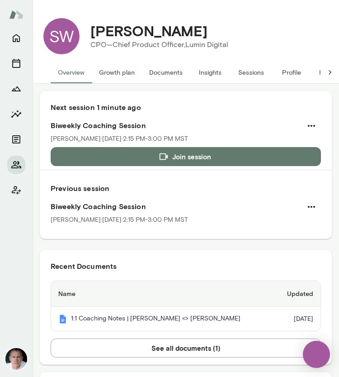  What do you see at coordinates (186, 266) in the screenshot?
I see `h6: Recent Documents` at bounding box center [186, 266].